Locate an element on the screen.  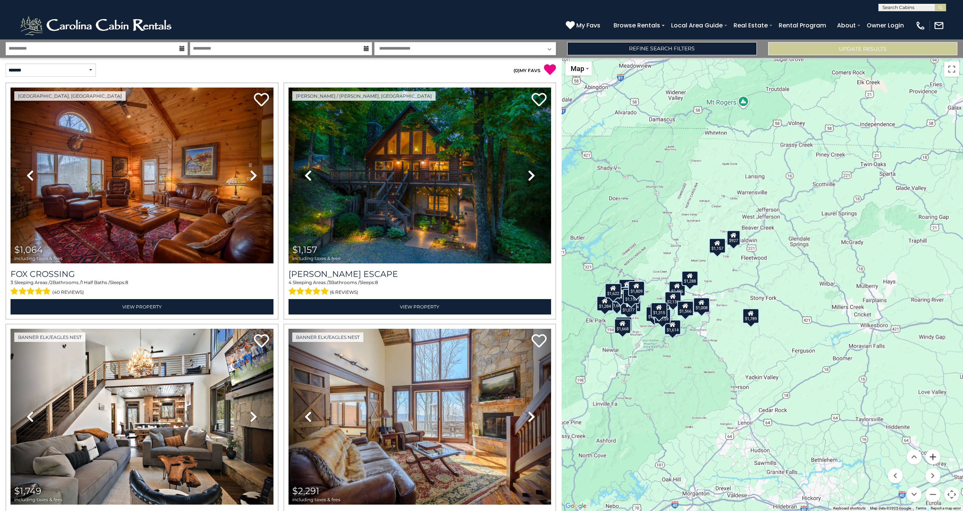
img: thumbnail_168627805.jpeg is located at coordinates (420, 176).